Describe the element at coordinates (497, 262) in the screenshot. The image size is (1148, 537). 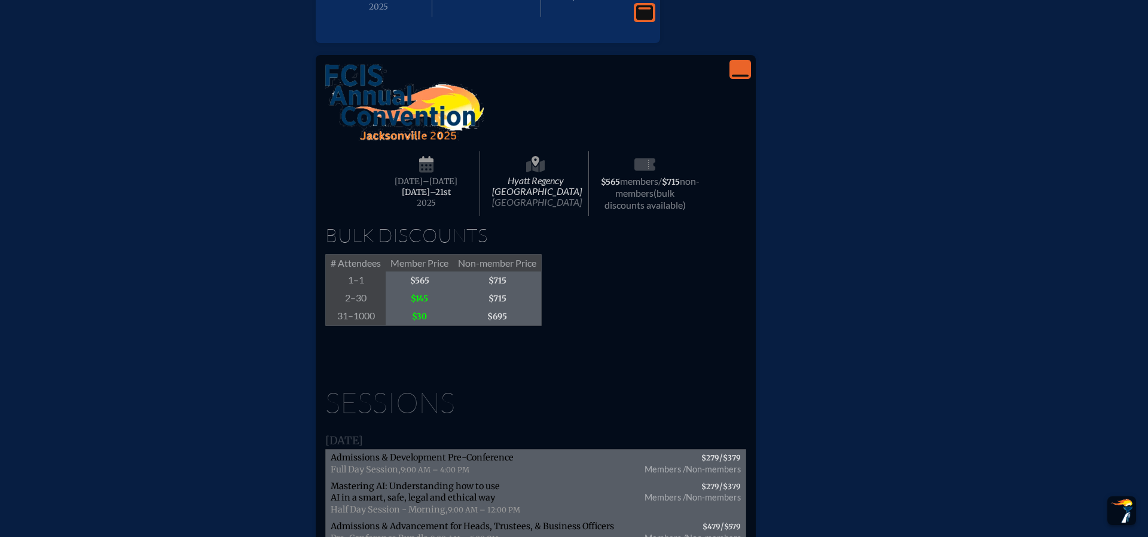
I see `span: Non-member Price` at that location.